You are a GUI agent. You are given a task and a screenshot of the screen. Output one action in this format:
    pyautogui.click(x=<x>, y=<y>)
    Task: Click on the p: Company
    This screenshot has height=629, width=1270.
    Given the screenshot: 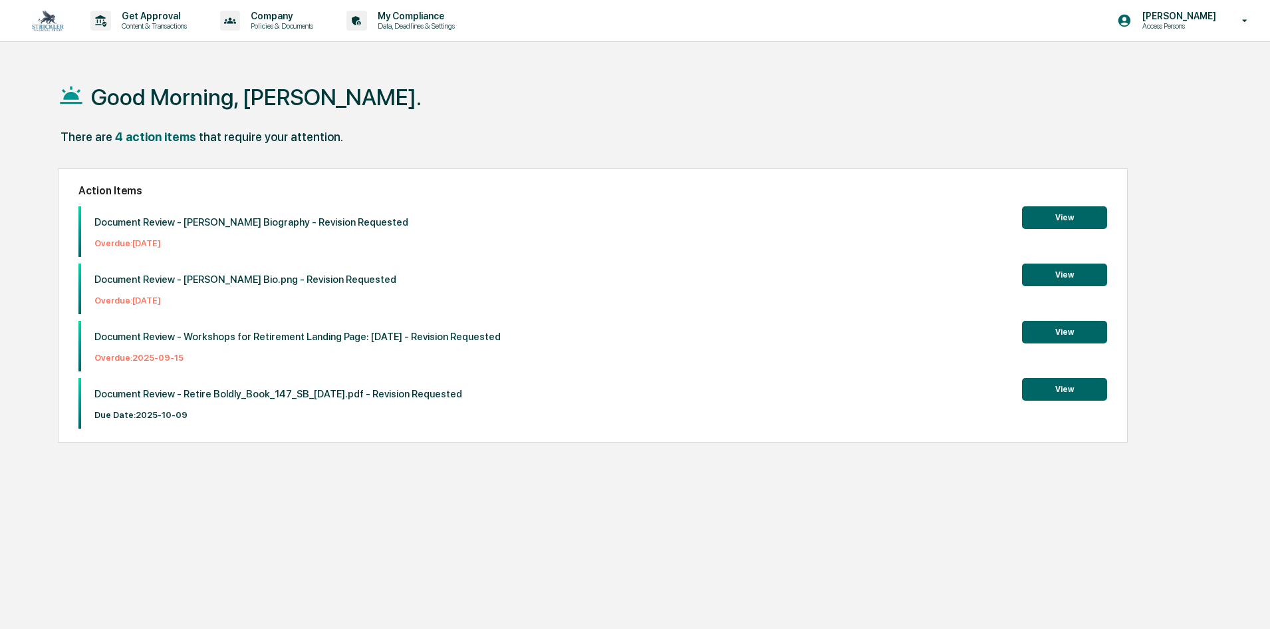 What is the action you would take?
    pyautogui.click(x=280, y=16)
    